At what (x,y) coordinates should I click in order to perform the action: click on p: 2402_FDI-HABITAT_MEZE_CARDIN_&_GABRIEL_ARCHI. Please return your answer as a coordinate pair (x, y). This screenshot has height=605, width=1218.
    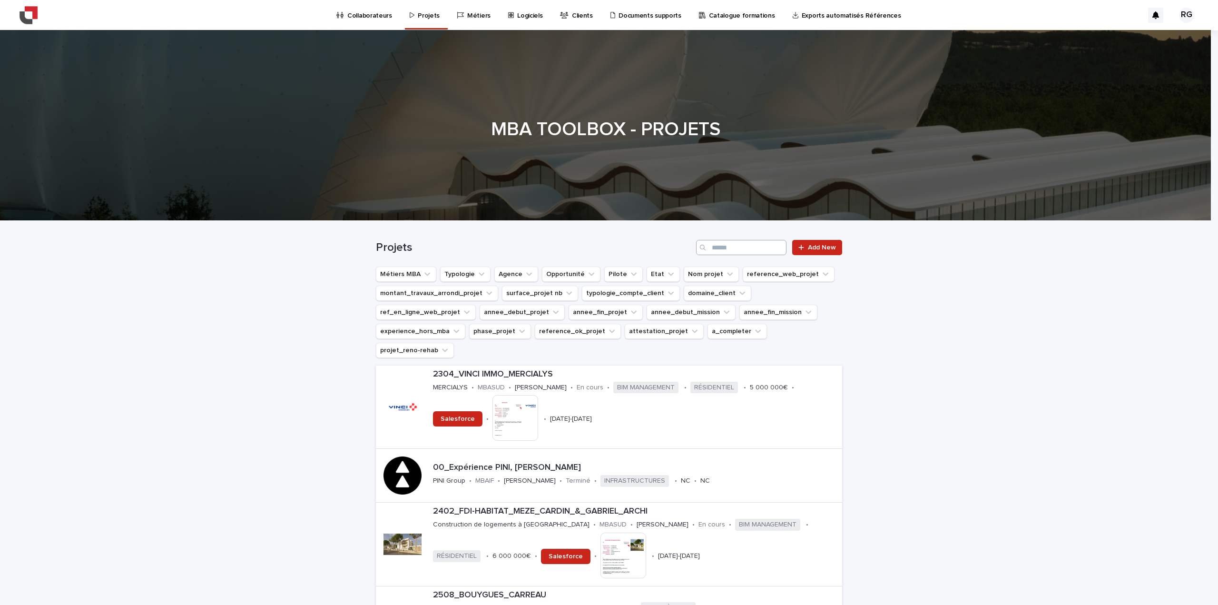
    Looking at the image, I should click on (636, 512).